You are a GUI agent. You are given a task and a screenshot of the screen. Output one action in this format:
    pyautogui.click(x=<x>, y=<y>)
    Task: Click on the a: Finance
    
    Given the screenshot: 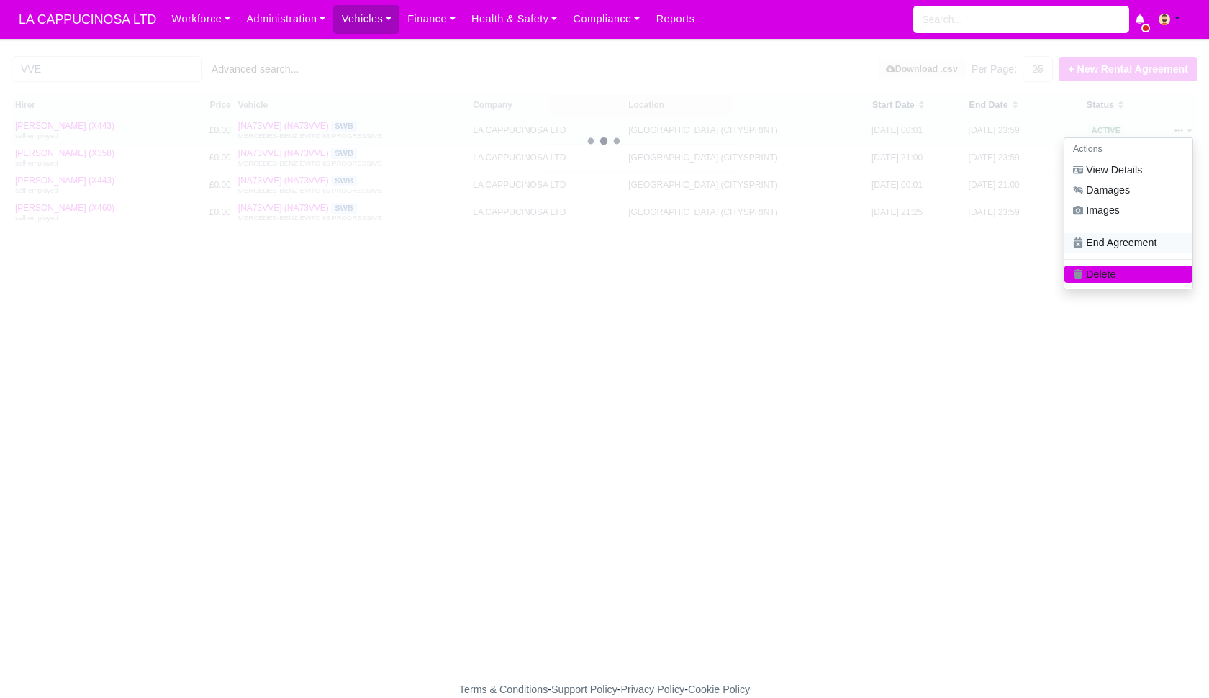 What is the action you would take?
    pyautogui.click(x=431, y=19)
    